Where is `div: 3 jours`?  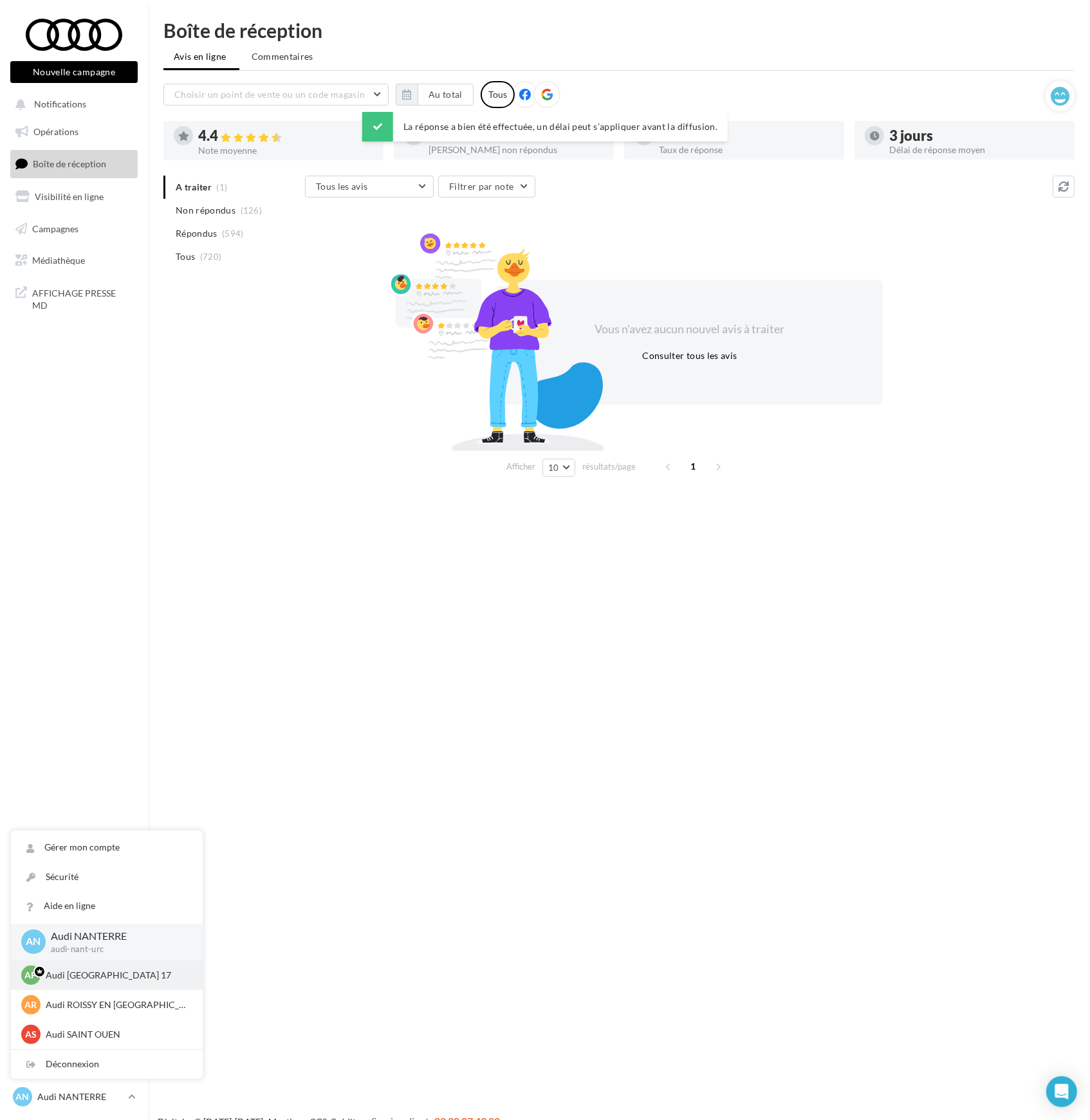
div: 3 jours is located at coordinates (976, 136).